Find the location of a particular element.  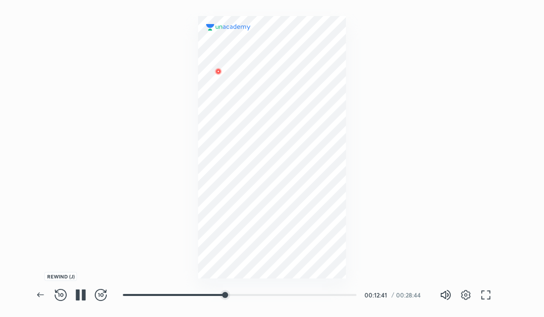

div: REWIND (J) is located at coordinates (61, 277).